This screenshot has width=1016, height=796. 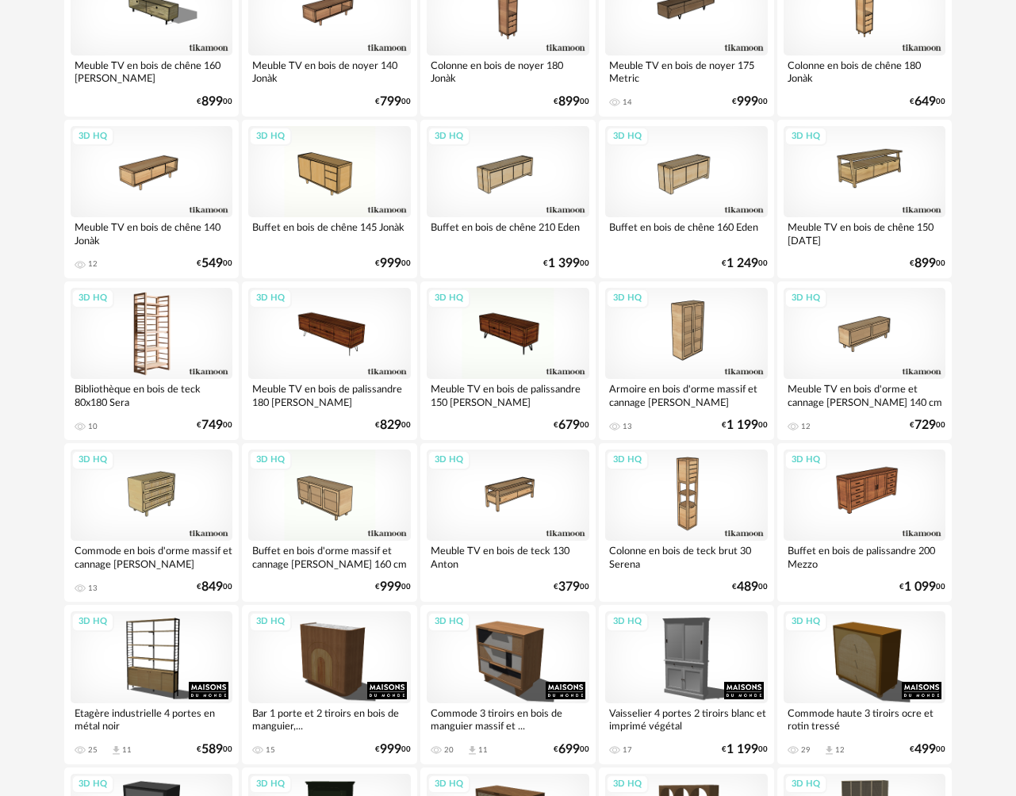 What do you see at coordinates (151, 199) in the screenshot?
I see `a: 3D HQ Meuble TV en bois de chêne 140 Jonàk 12 €54900` at bounding box center [151, 199].